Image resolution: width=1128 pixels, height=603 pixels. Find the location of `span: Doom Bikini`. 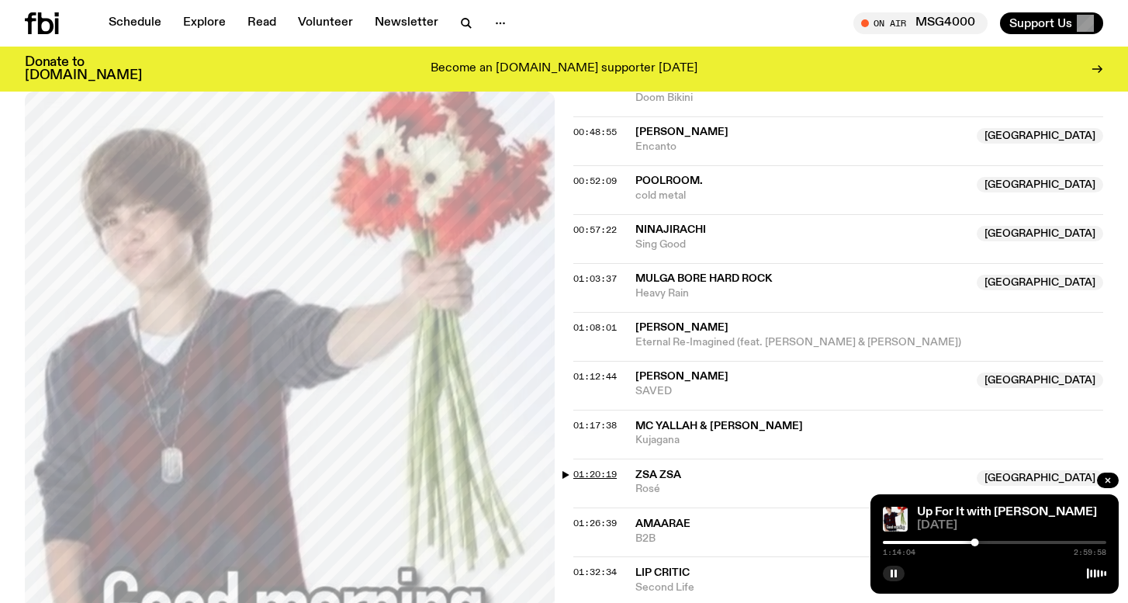

span: Doom Bikini is located at coordinates (869, 98).